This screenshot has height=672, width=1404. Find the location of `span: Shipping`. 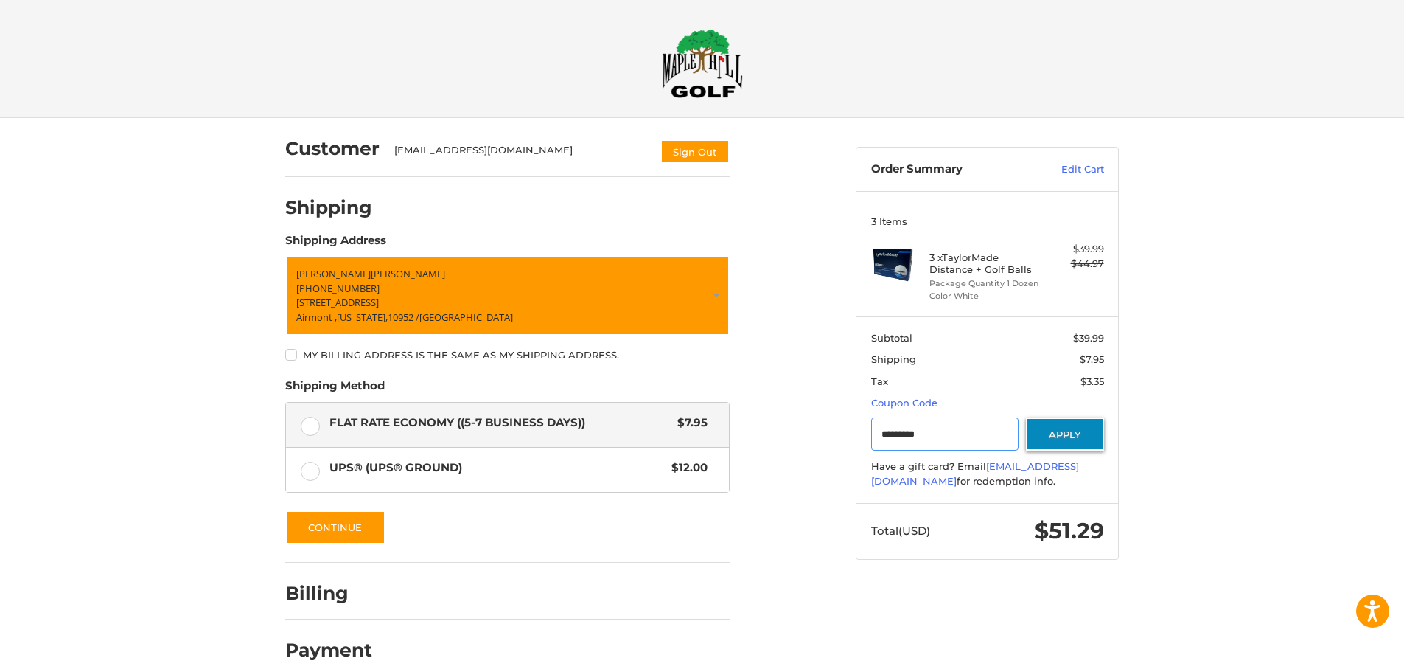

span: Shipping is located at coordinates (894, 359).